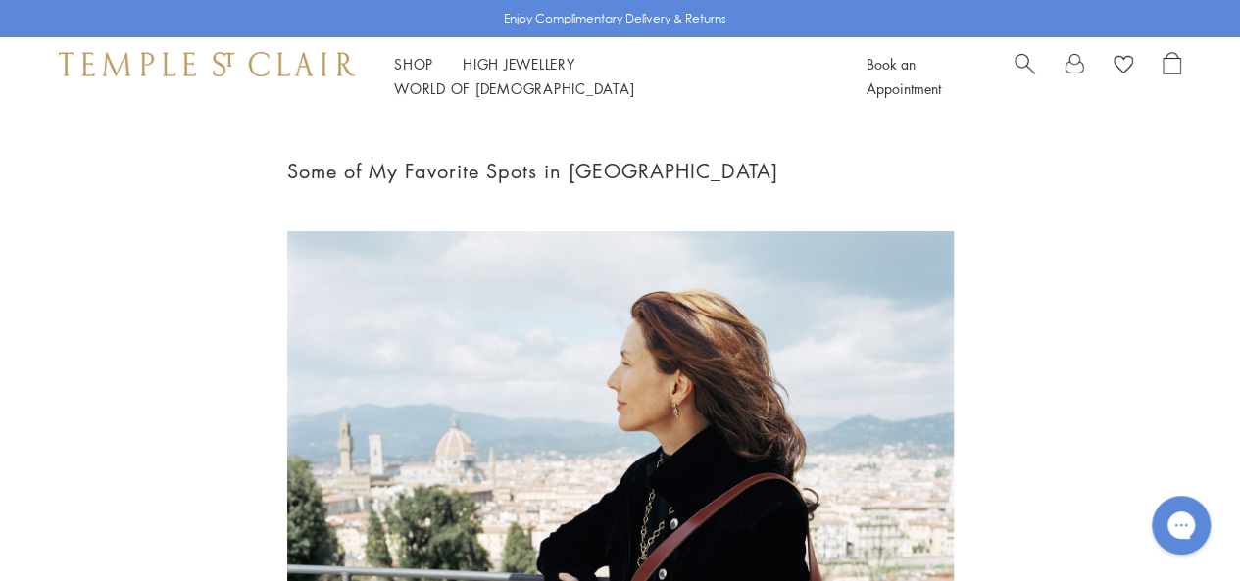 The width and height of the screenshot is (1240, 581). I want to click on nav: Main navigation, so click(608, 76).